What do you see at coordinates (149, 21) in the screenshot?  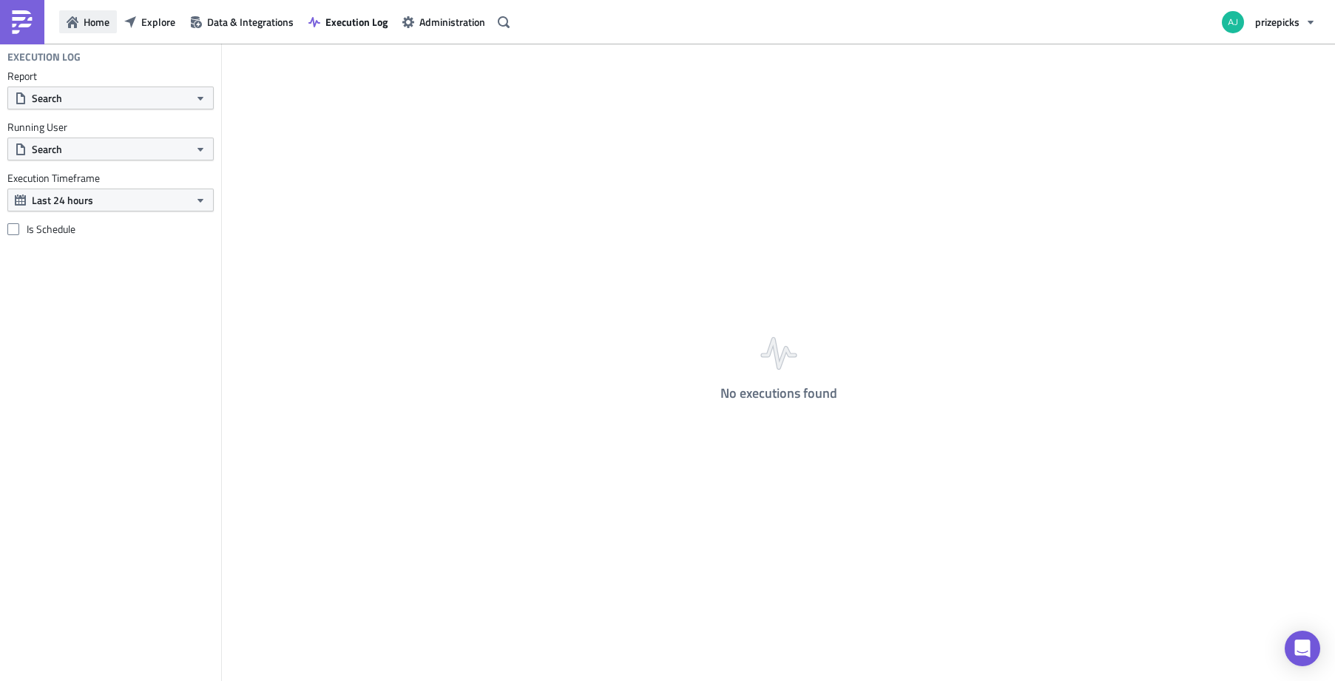 I see `button: Explore` at bounding box center [149, 21].